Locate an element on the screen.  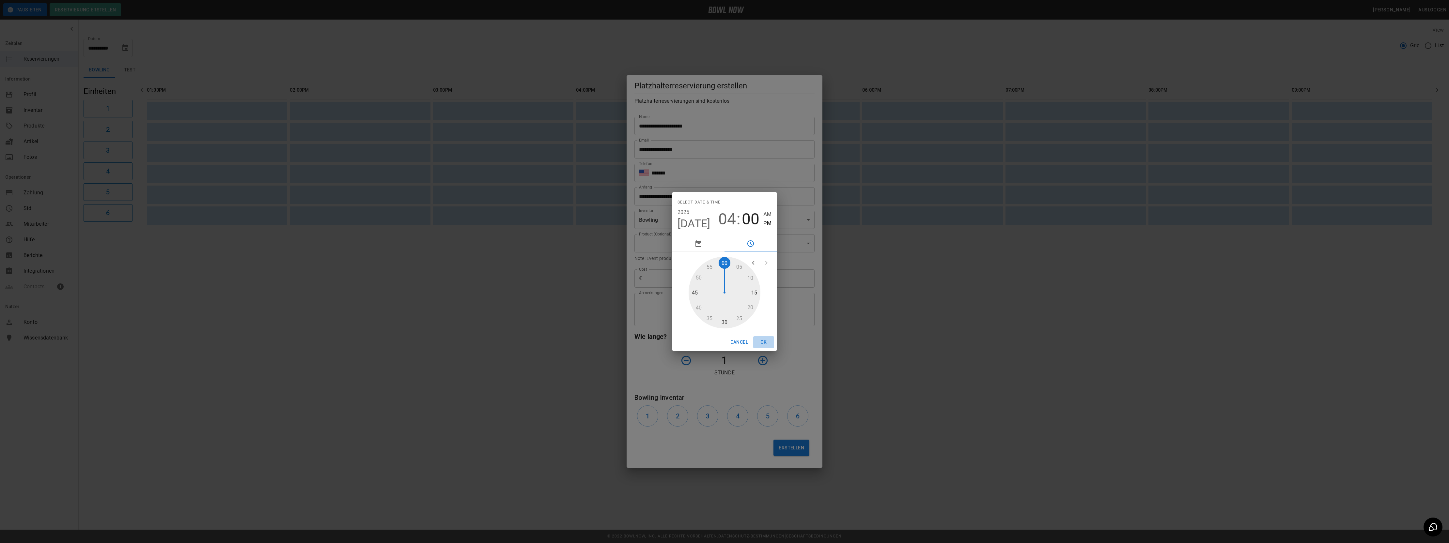
span: 2025 is located at coordinates (684, 212).